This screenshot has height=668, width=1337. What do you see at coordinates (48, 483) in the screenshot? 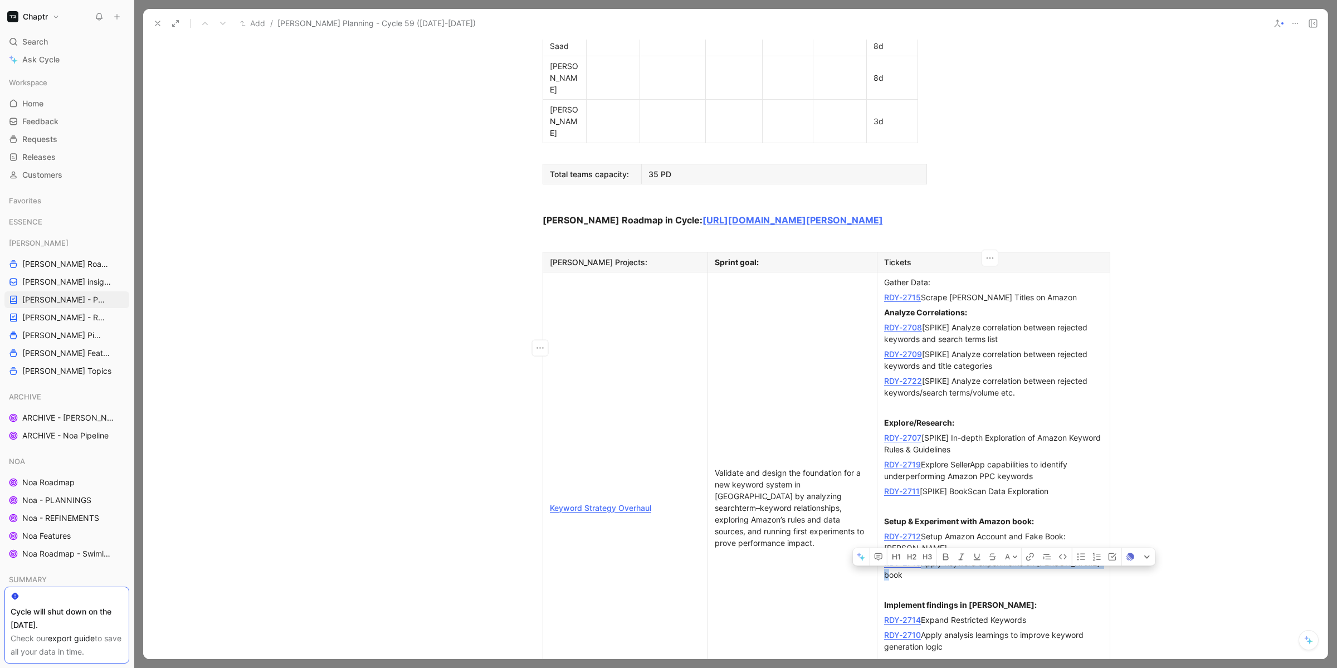
I see `span: Noa Roadmap` at bounding box center [48, 483].